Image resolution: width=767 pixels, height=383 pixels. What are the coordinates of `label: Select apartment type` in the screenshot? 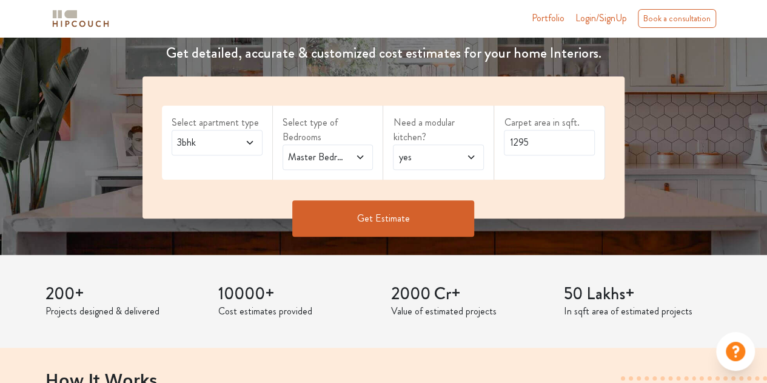 It's located at (217, 122).